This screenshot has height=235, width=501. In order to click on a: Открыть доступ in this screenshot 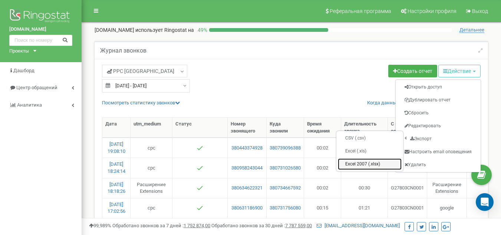, I will do `click(438, 87)`.